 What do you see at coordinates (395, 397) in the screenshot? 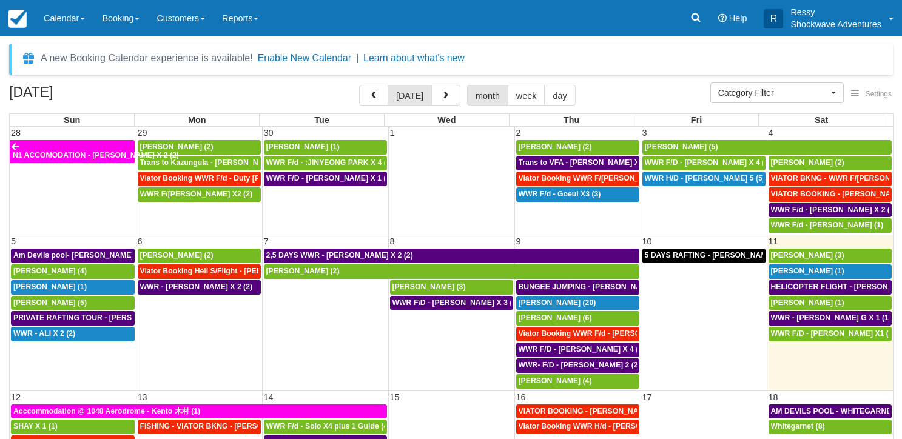
I see `span: 15` at bounding box center [395, 397].